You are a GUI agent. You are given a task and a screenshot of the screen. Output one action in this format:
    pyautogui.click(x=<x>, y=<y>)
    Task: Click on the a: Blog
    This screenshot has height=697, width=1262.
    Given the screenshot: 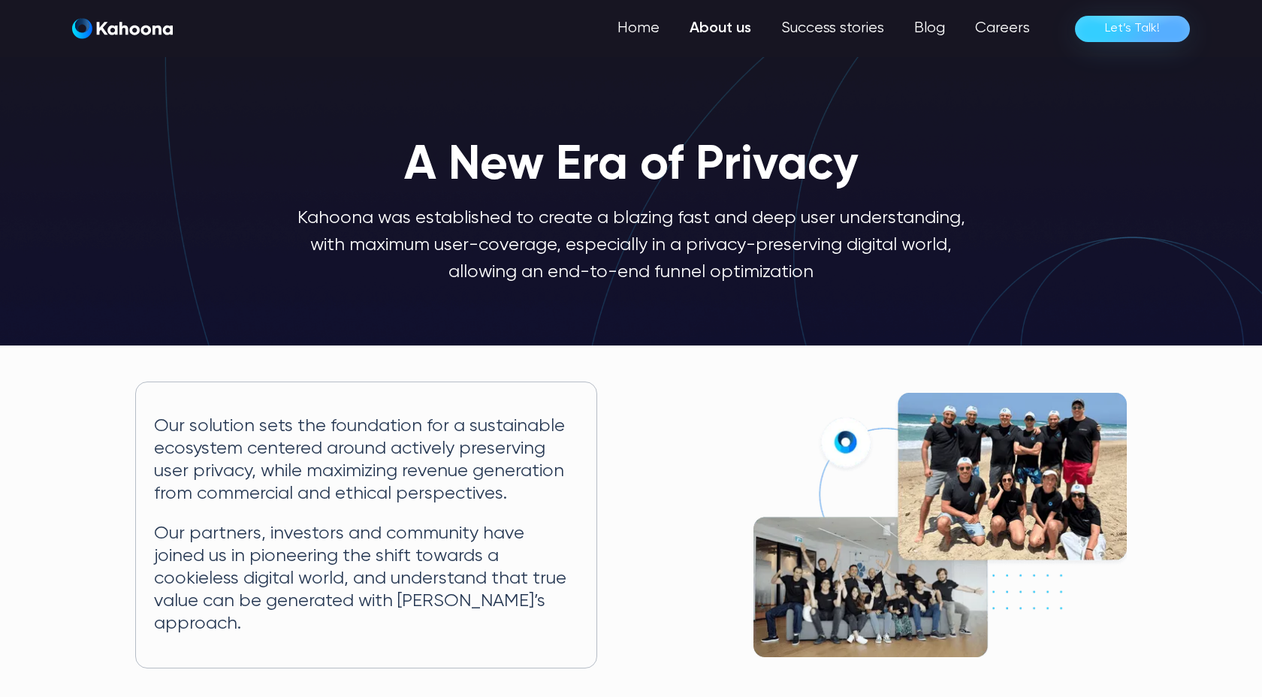 What is the action you would take?
    pyautogui.click(x=929, y=29)
    